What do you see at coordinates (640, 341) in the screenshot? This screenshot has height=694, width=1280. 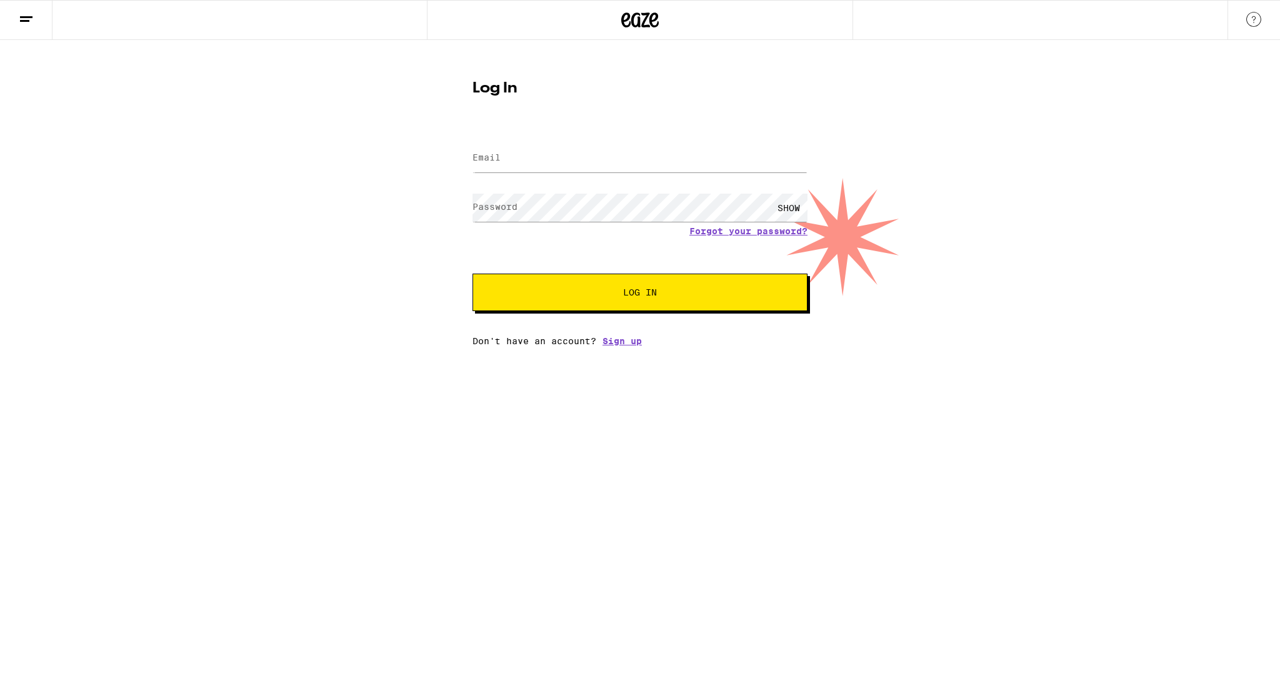 I see `div: Don't have an account?` at bounding box center [640, 341].